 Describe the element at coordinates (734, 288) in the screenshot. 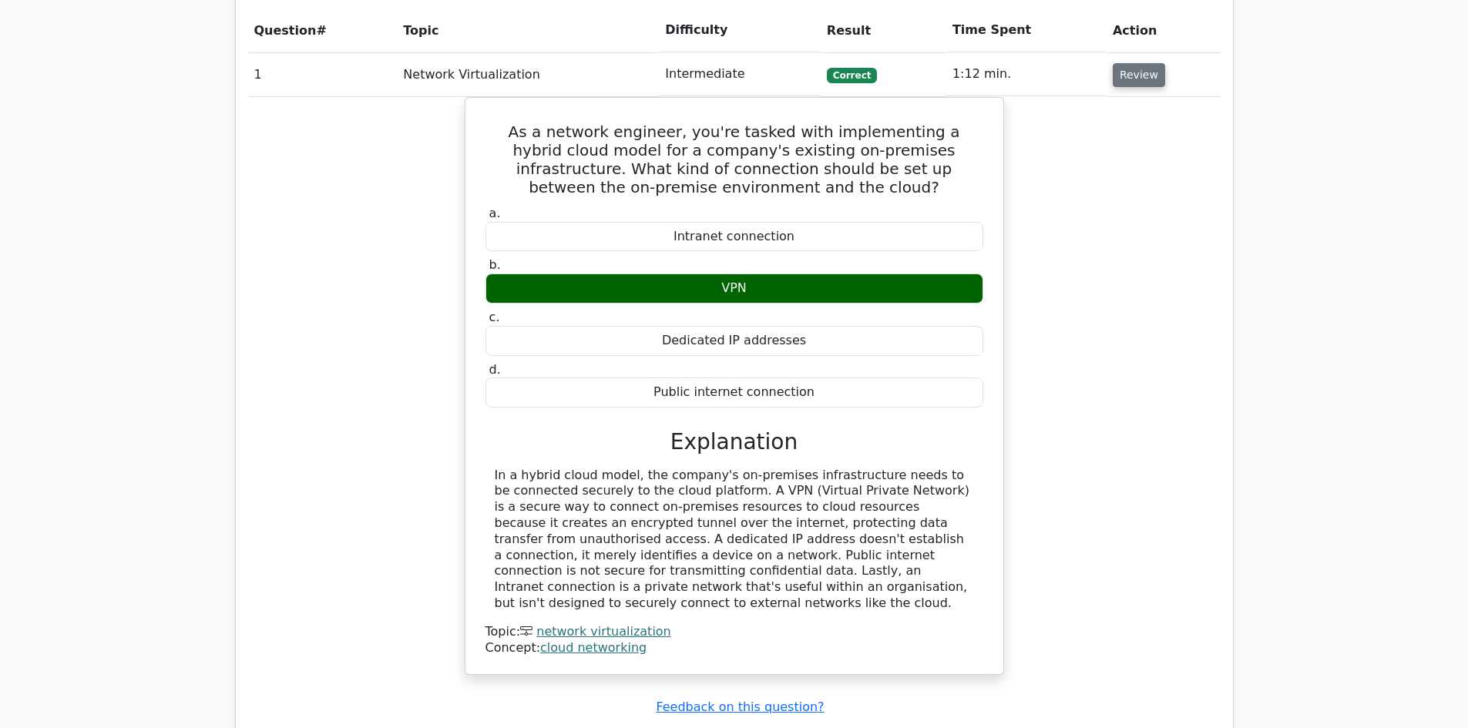

I see `div: VPN` at that location.